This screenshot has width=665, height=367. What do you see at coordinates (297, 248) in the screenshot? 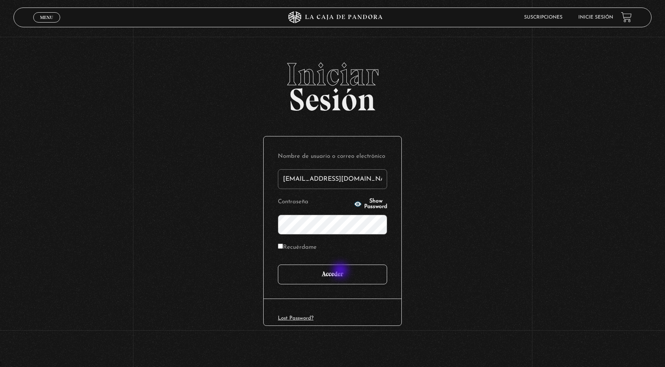
I see `label: Recuérdame` at bounding box center [297, 248].